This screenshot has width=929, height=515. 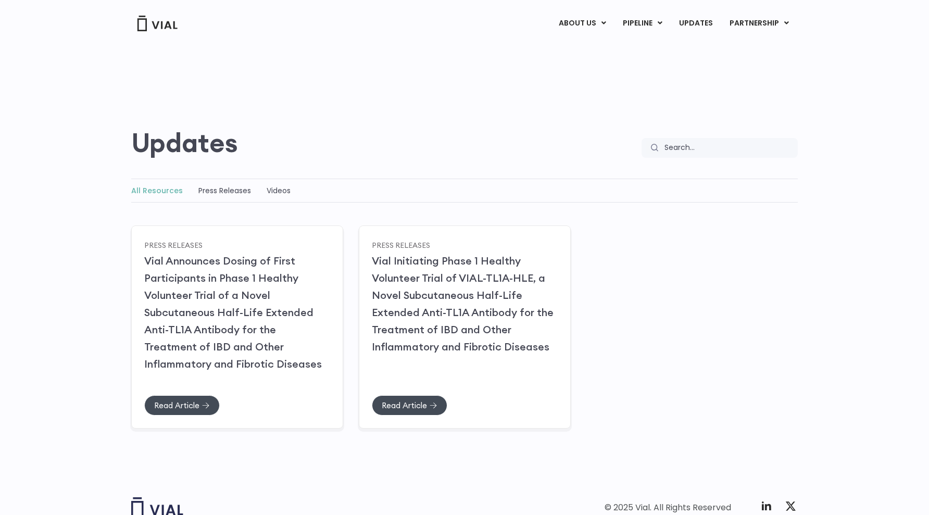 I want to click on a: Videos, so click(x=279, y=191).